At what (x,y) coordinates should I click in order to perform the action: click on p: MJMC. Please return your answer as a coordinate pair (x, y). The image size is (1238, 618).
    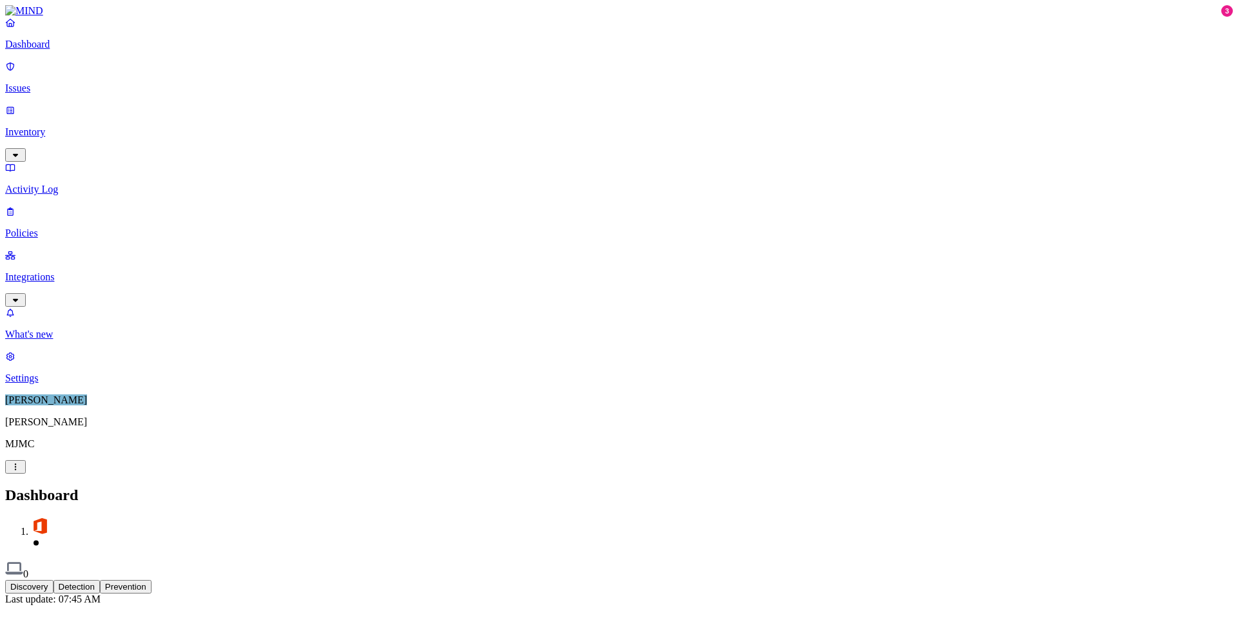
    Looking at the image, I should click on (619, 444).